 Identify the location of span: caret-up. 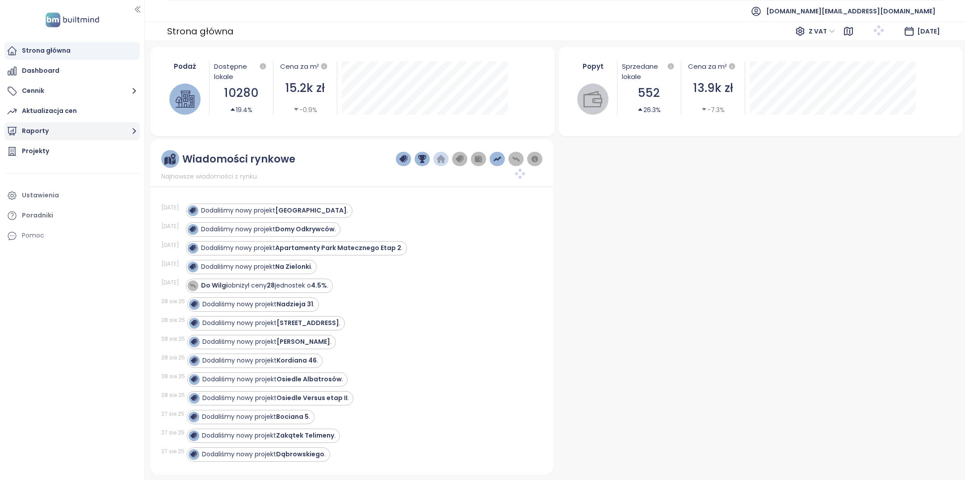
(233, 109).